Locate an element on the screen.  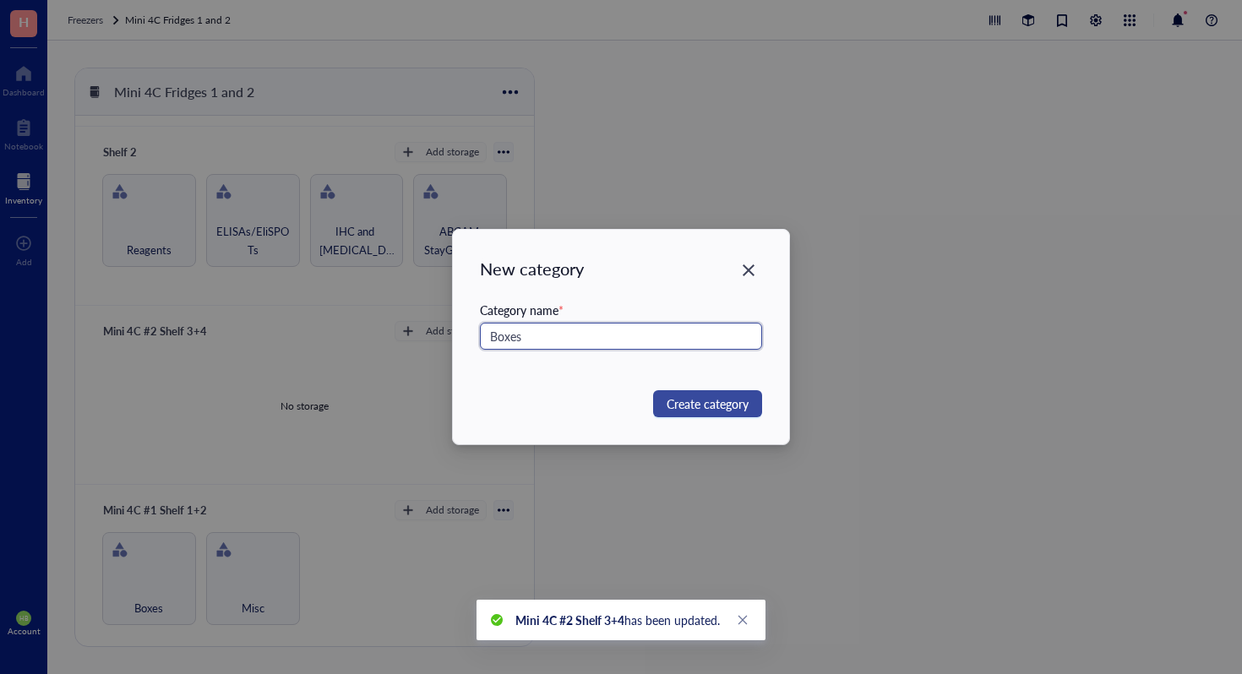
input: e.g. common reagents is located at coordinates (621, 336).